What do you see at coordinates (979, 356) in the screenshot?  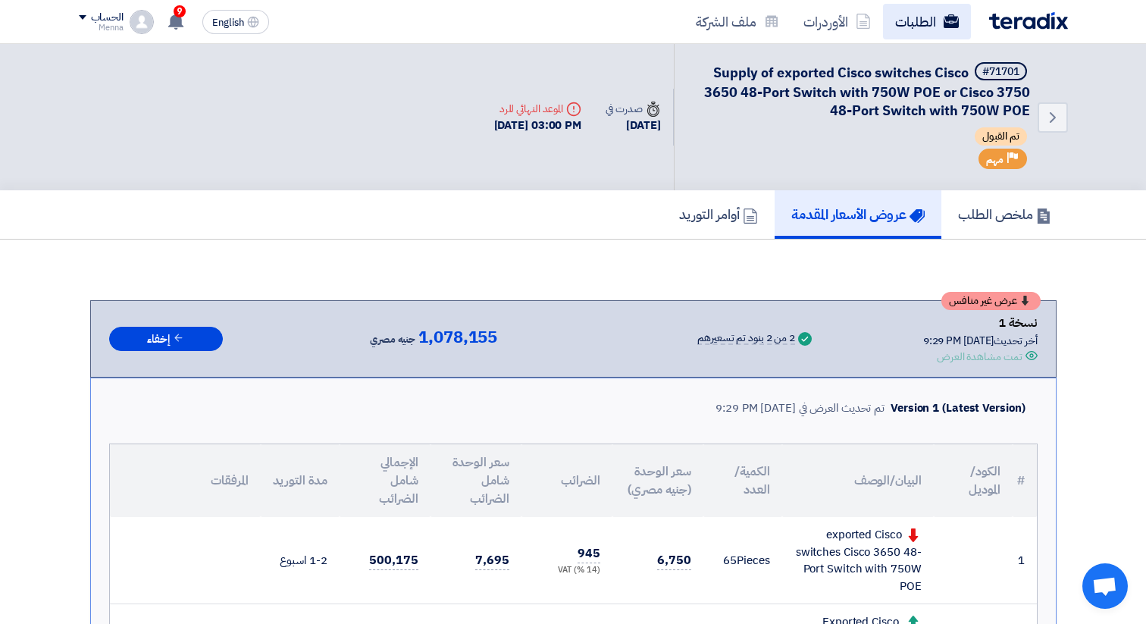 I see `div: تمت مشاهدة العرض` at bounding box center [979, 356].